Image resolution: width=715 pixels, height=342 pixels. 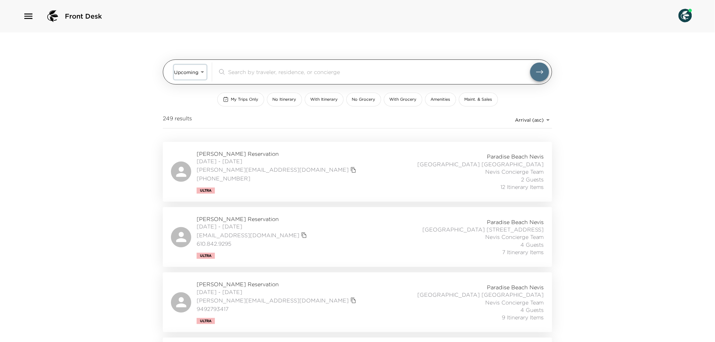 I want to click on button: No Grocery, so click(x=364, y=99).